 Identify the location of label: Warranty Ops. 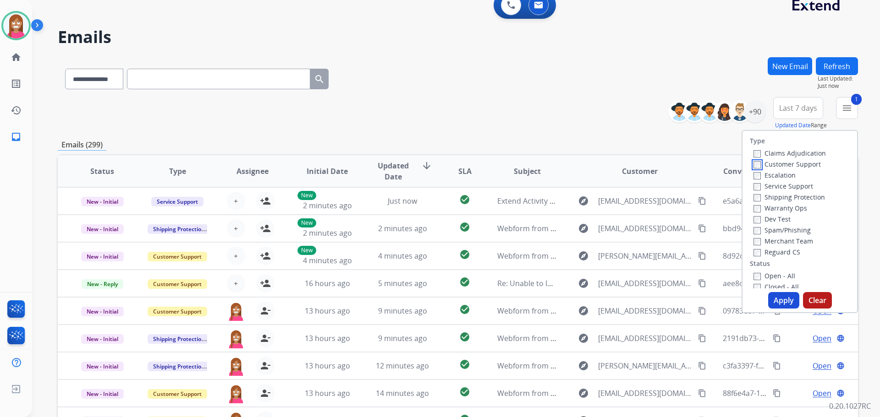
(780, 208).